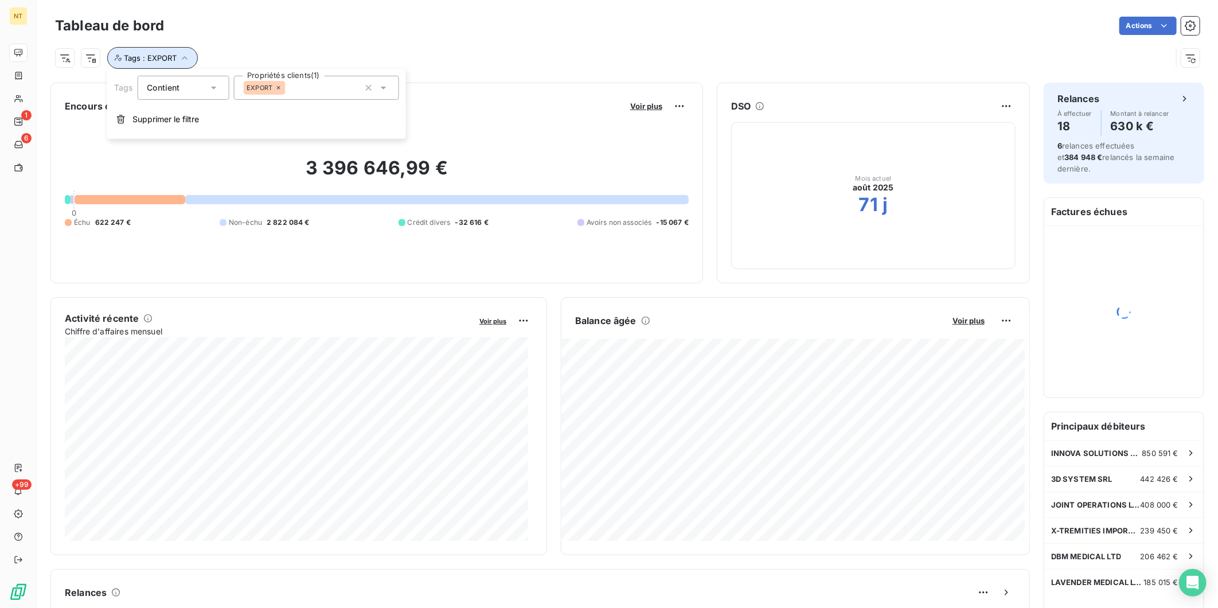 Image resolution: width=1218 pixels, height=608 pixels. Describe the element at coordinates (259, 88) in the screenshot. I see `span: EXPORT` at that location.